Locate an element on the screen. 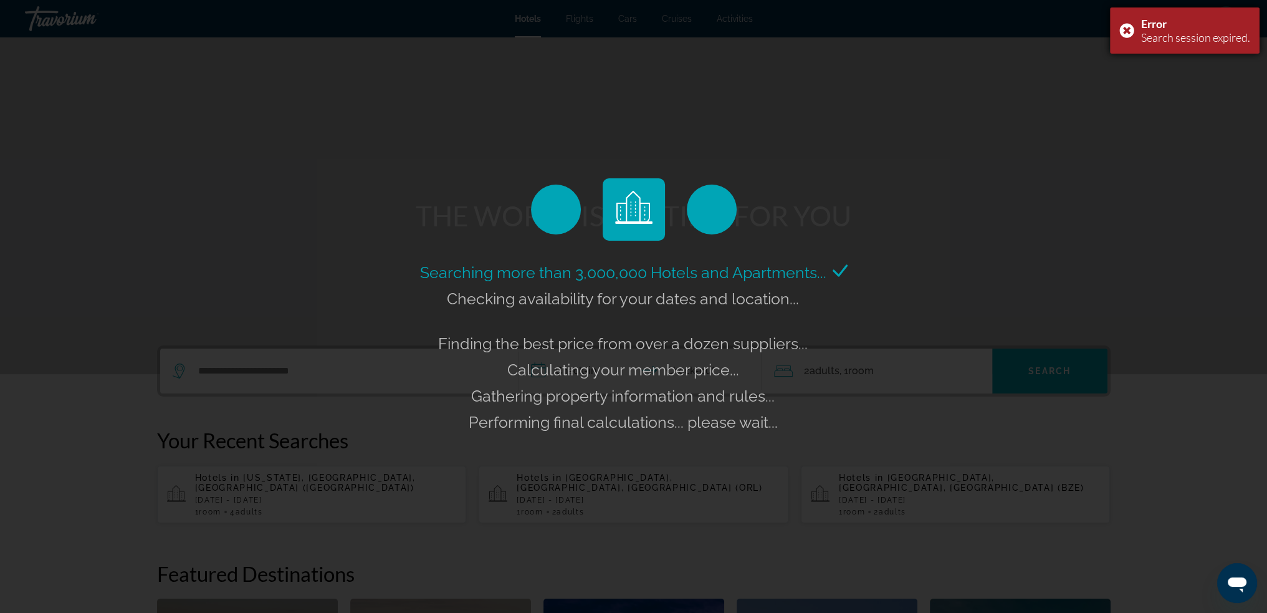  span: Performing final calculations... please wait... is located at coordinates (623, 422).